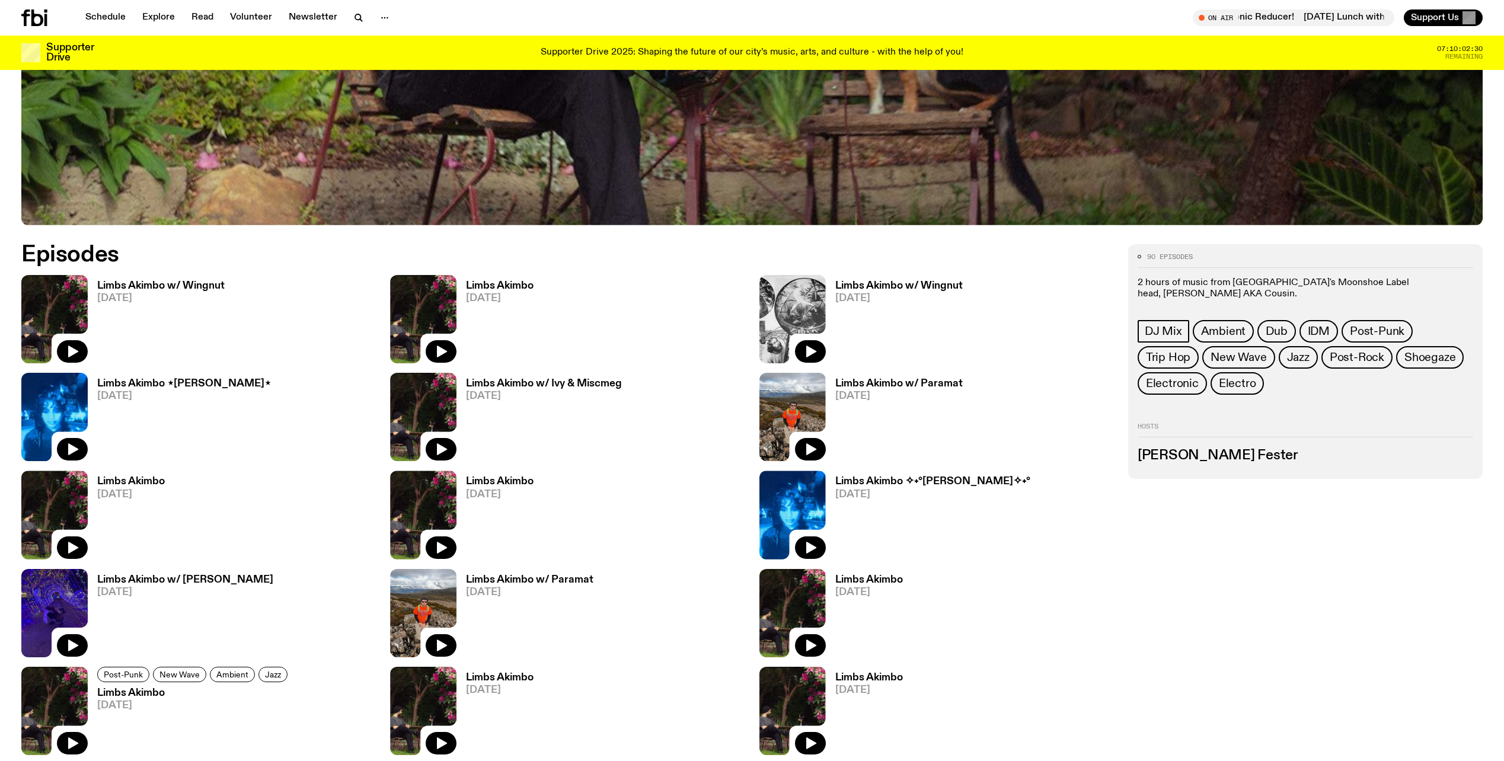 The height and width of the screenshot is (761, 1504). What do you see at coordinates (1319, 331) in the screenshot?
I see `span: IDM` at bounding box center [1319, 331].